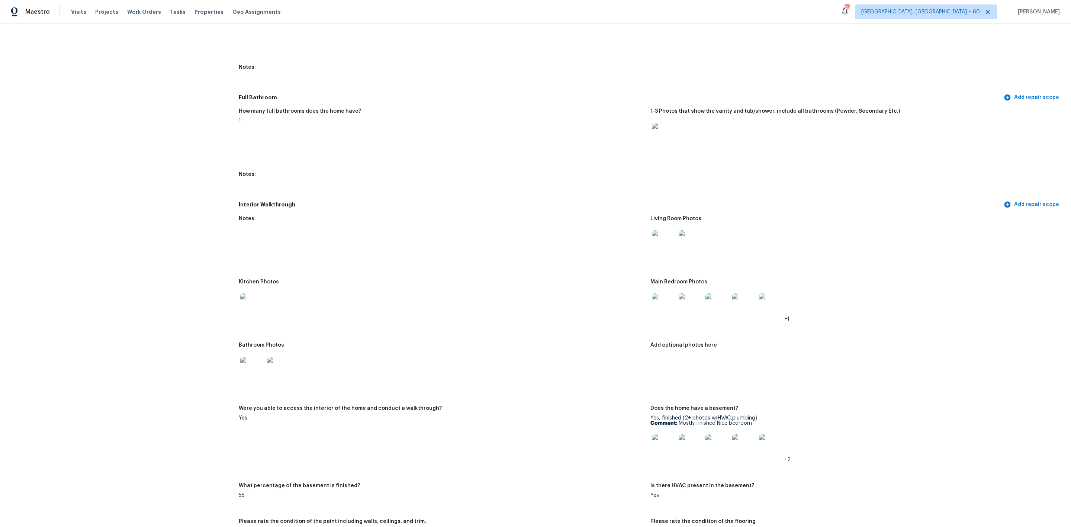  What do you see at coordinates (853, 439) in the screenshot?
I see `div: Yes, finished (2+ photos w/HVAC,plumbing)` at bounding box center [853, 439].